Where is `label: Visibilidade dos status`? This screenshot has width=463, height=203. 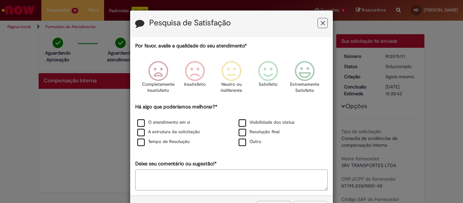
label: Visibilidade dos status is located at coordinates (266, 122).